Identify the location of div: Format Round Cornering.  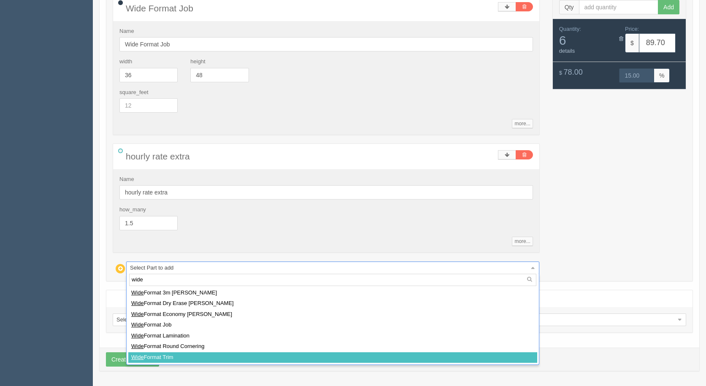
(332, 347).